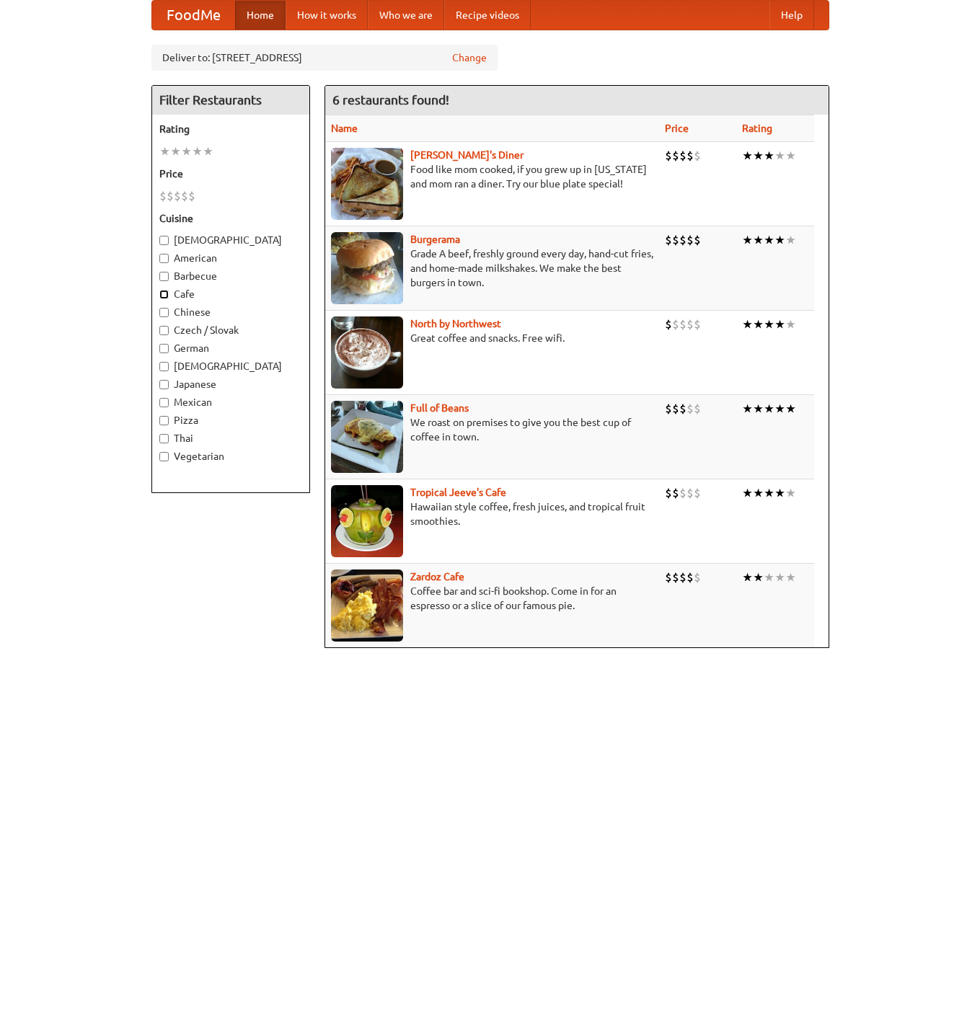 This screenshot has width=980, height=1020. I want to click on ng-pluralize: 6 restaurants found!, so click(391, 99).